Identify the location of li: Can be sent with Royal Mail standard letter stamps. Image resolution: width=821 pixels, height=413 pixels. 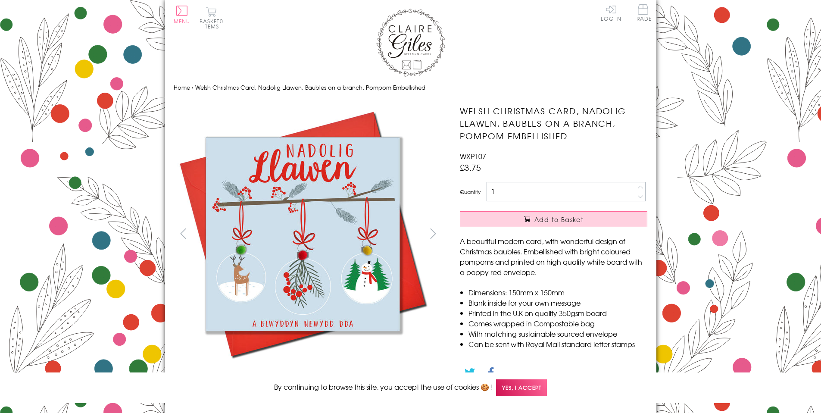
(557, 344).